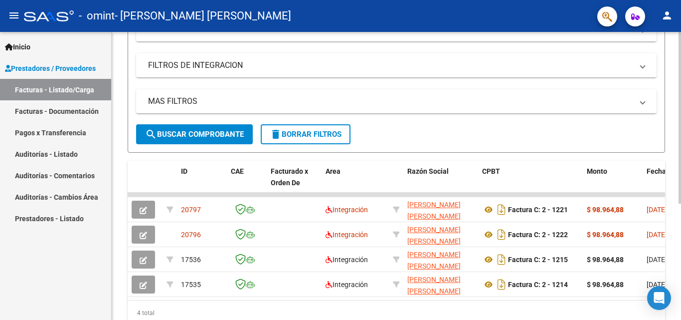 Image resolution: width=681 pixels, height=320 pixels. Describe the element at coordinates (538, 234) in the screenshot. I see `strong: Factura C: 2 - 1222` at that location.